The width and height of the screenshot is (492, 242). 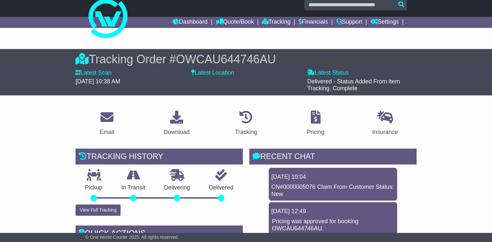 What do you see at coordinates (385, 123) in the screenshot?
I see `a: Insurance` at bounding box center [385, 123].